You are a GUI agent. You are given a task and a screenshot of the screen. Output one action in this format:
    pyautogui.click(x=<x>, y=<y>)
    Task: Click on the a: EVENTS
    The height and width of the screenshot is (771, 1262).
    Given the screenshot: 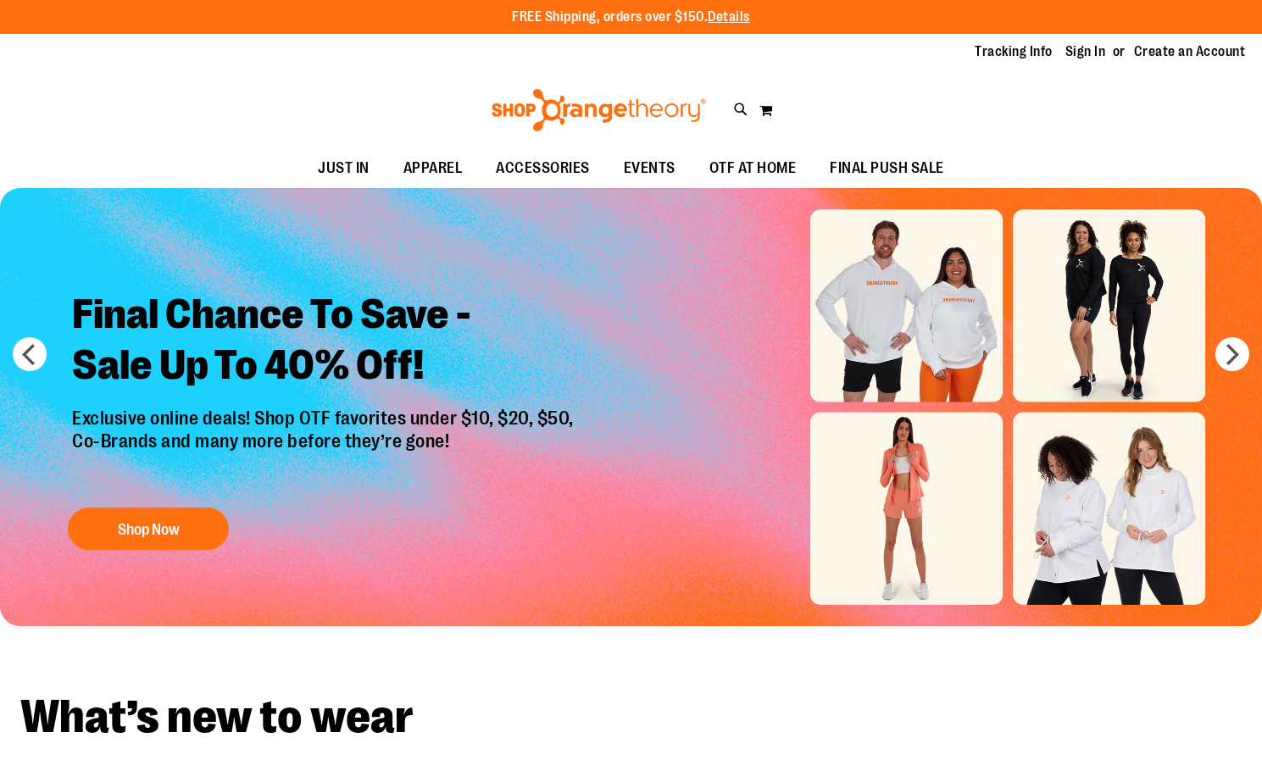 What is the action you would take?
    pyautogui.click(x=649, y=169)
    